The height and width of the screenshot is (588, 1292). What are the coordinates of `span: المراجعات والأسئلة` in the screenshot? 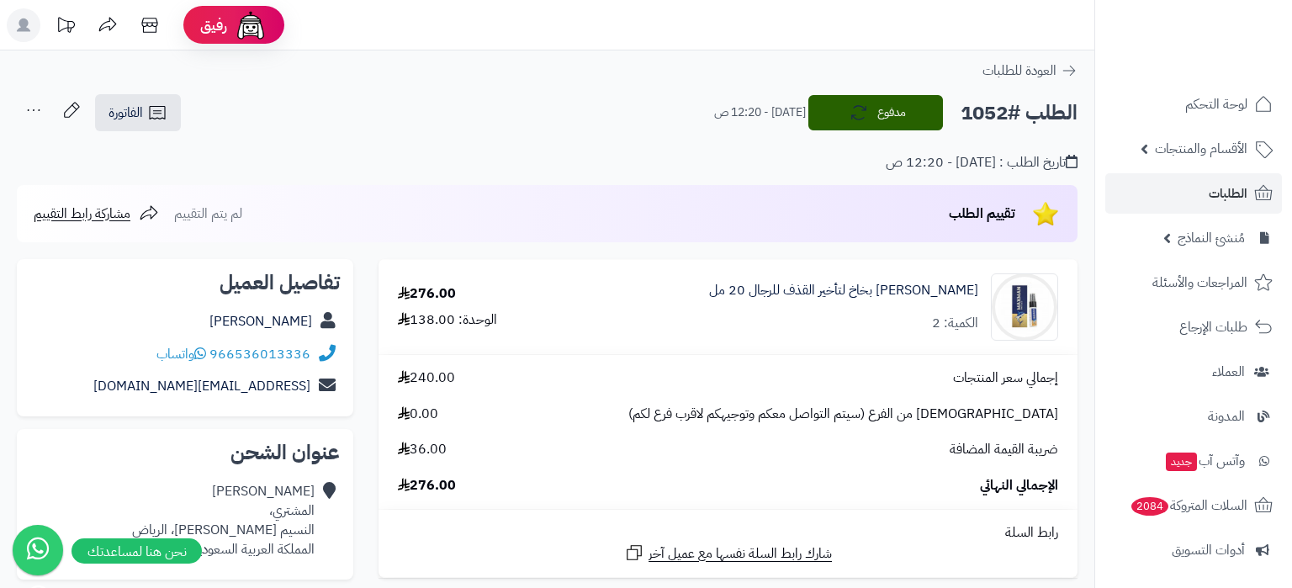 It's located at (1200, 283).